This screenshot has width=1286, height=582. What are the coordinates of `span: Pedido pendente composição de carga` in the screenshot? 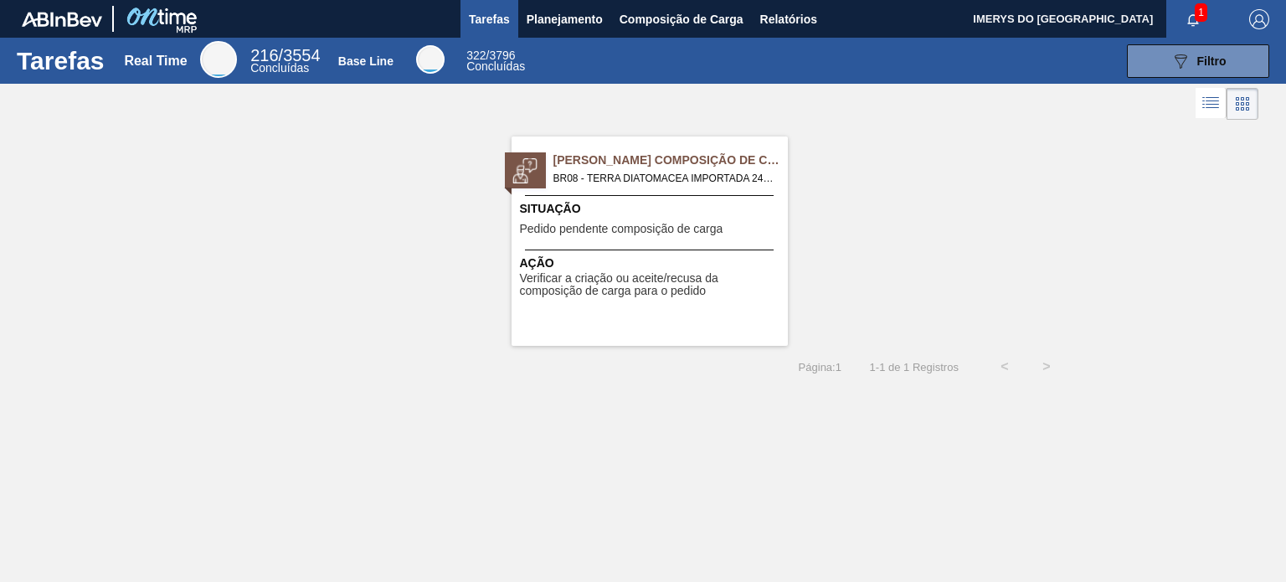 It's located at (621, 228).